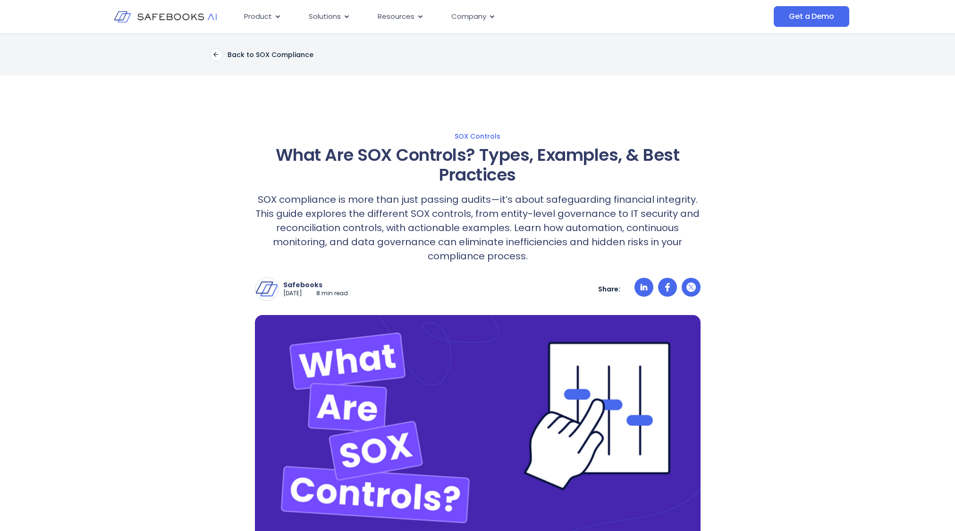 Image resolution: width=955 pixels, height=531 pixels. I want to click on span: Resources, so click(396, 17).